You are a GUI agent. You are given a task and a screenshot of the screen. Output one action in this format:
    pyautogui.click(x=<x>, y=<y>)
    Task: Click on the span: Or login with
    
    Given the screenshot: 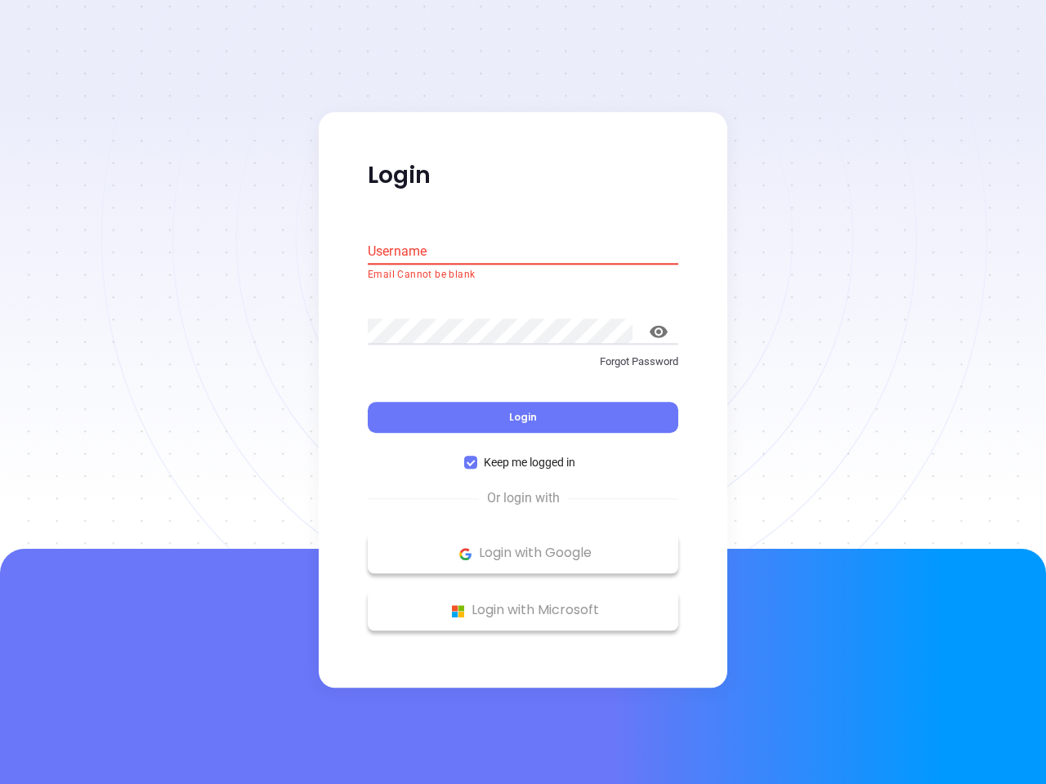 What is the action you would take?
    pyautogui.click(x=523, y=499)
    